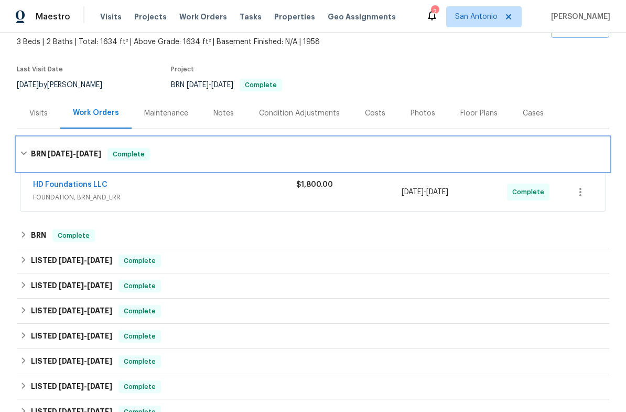 The image size is (626, 412). Describe the element at coordinates (423, 113) in the screenshot. I see `div: Photos` at that location.